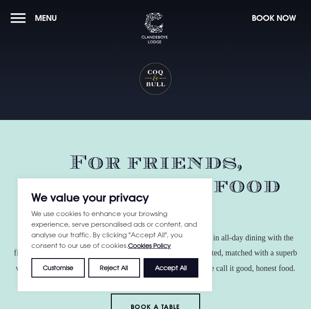 This screenshot has height=309, width=311. What do you see at coordinates (156, 252) in the screenshot?
I see `p: A warm welcome and a truly rare dining experience. Indulge in all-day dining with the finest loca...` at bounding box center [156, 252].